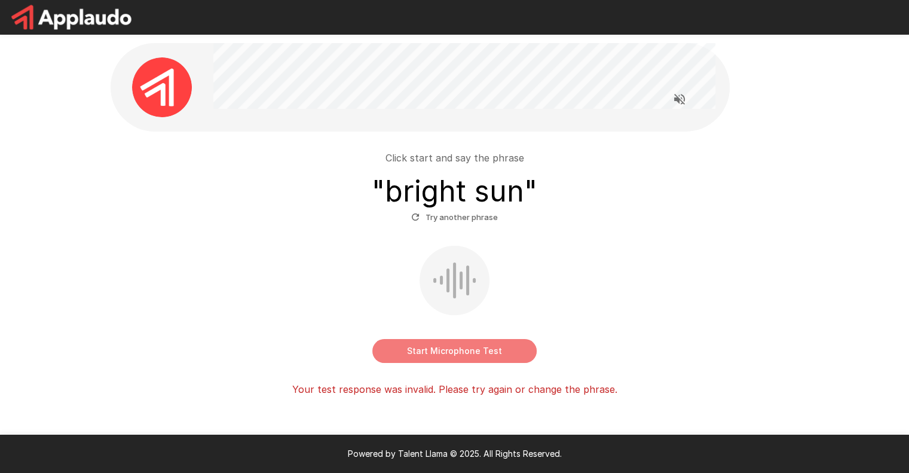  Describe the element at coordinates (455, 389) in the screenshot. I see `p: Your test response was invalid. Please try again or change the phrase.` at that location.